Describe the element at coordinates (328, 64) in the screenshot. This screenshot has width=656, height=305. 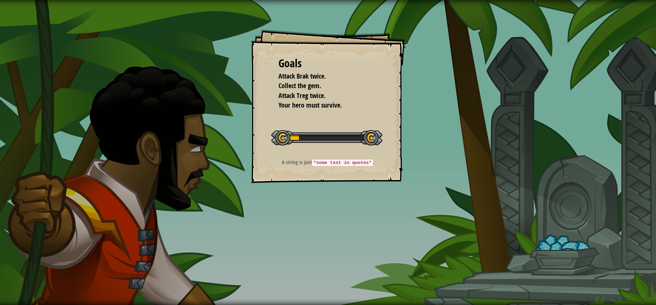
I see `div: Goals` at that location.